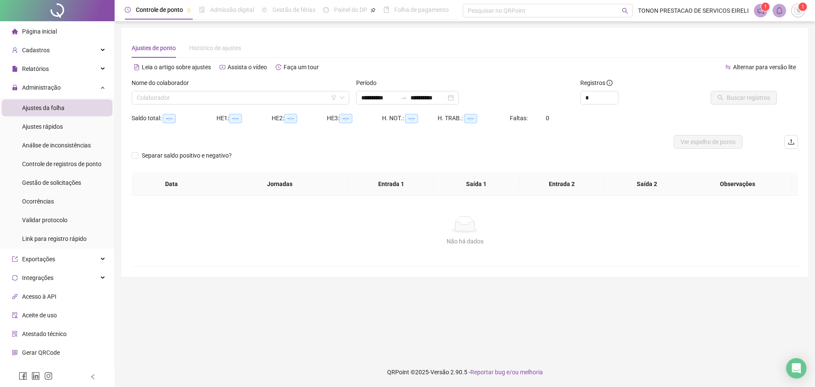 Image resolution: width=815 pixels, height=387 pixels. What do you see at coordinates (15, 31) in the screenshot?
I see `span: home` at bounding box center [15, 31].